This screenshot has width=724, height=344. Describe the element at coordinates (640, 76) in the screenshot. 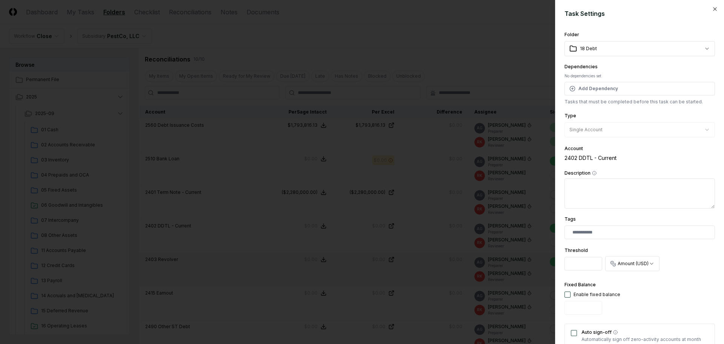

I see `div: No dependencies set` at that location.